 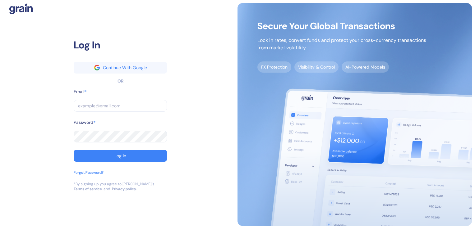 I want to click on span: Visibility & Control, so click(x=316, y=67).